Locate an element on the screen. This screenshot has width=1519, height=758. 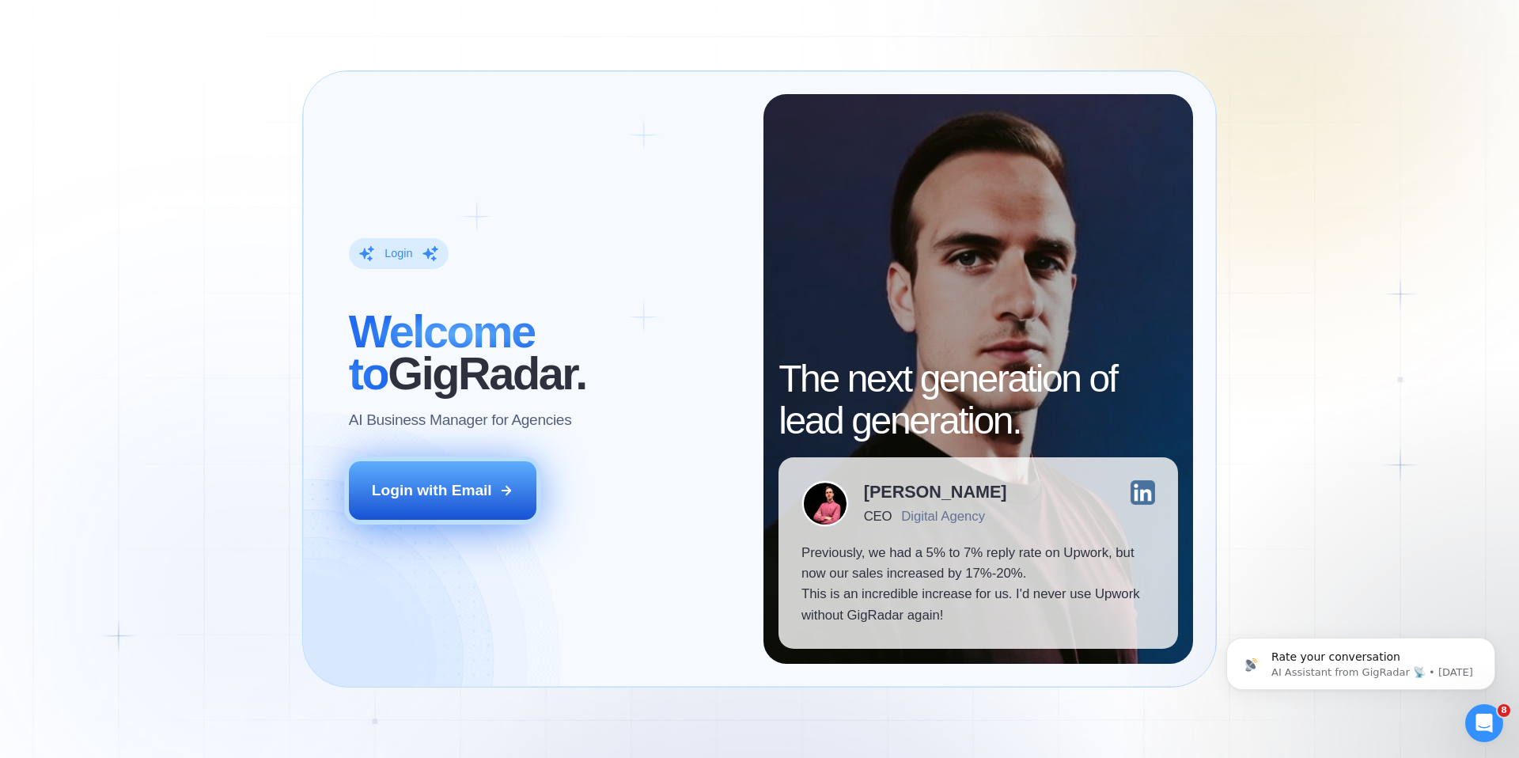
div: message notification from AI Assistant from GigRadar 📡, 1w ago. Rate your conversation is located at coordinates (158, 59).